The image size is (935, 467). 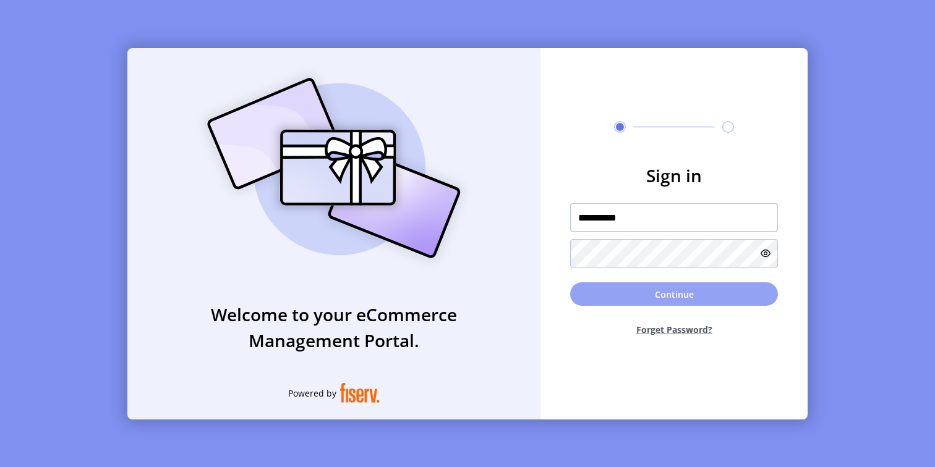 What do you see at coordinates (674, 330) in the screenshot?
I see `button: Forget Password?` at bounding box center [674, 330].